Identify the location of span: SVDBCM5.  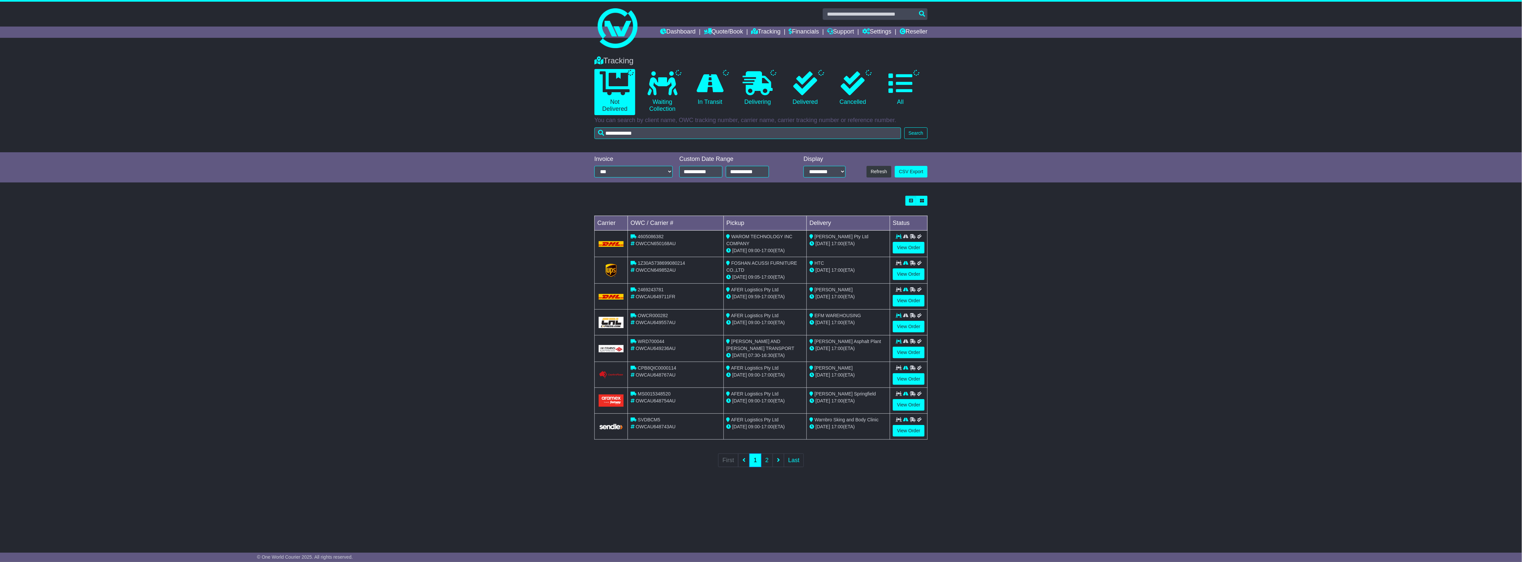
(649, 420).